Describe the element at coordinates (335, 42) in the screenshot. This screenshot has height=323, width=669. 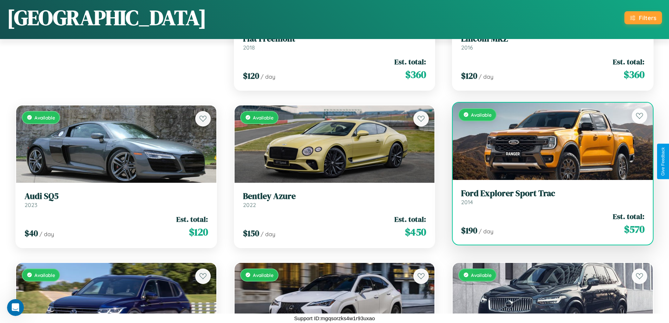
I see `a: Fiat Freemont2018` at that location.